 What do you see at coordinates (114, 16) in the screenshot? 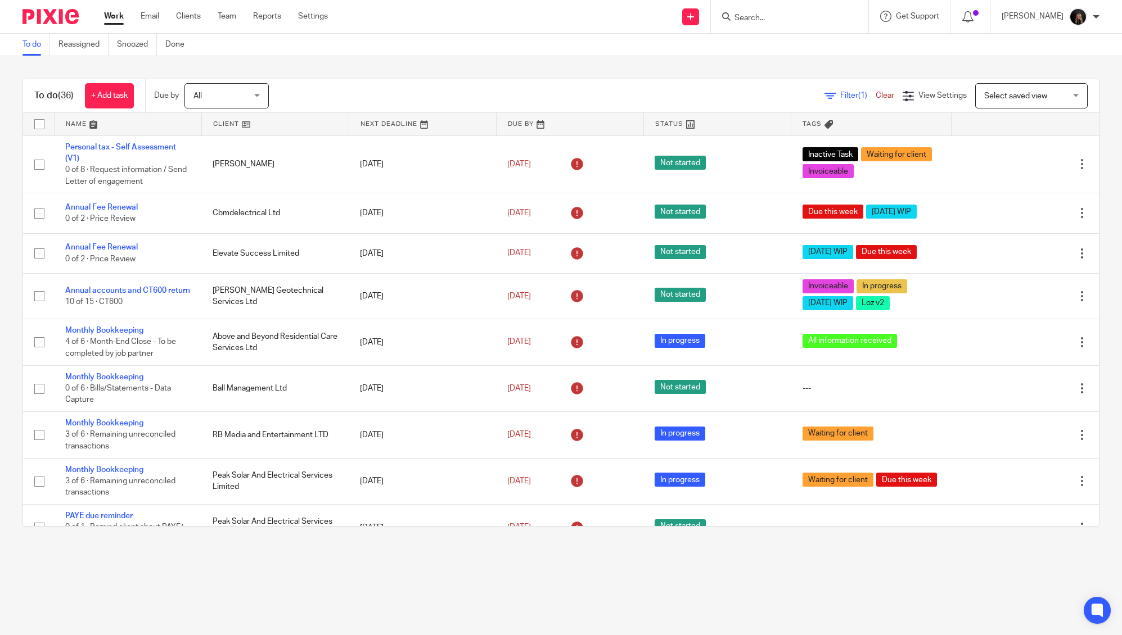
I see `a: Work` at bounding box center [114, 16].